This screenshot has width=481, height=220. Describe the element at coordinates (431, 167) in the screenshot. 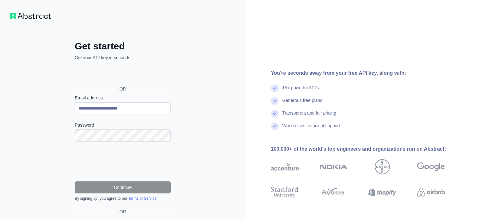

I see `img: google` at that location.